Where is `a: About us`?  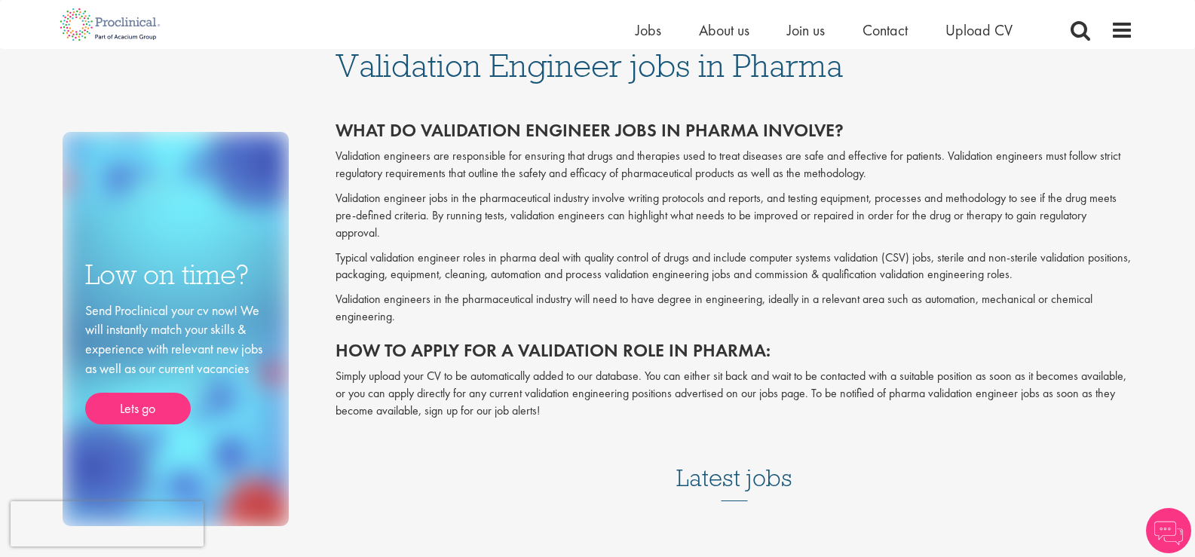 a: About us is located at coordinates (724, 30).